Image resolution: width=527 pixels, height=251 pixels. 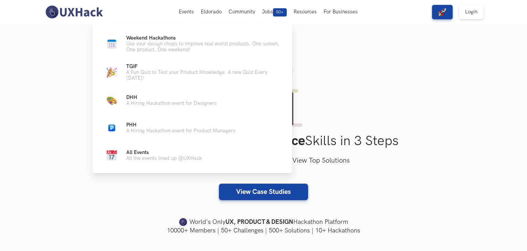 What do you see at coordinates (192, 128) in the screenshot?
I see `a: ParkingPHHA Hiring Hackathon event for Product Managers` at bounding box center [192, 128].